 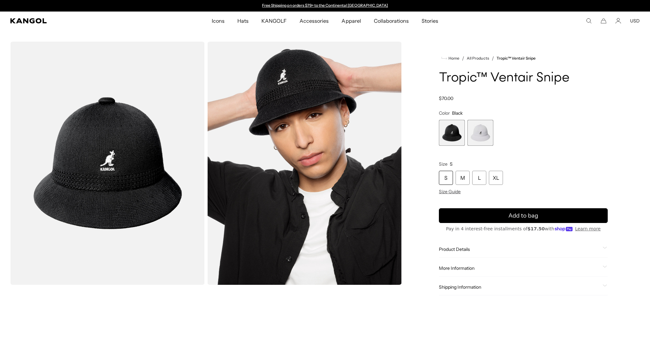 I want to click on span: More Information, so click(x=520, y=268).